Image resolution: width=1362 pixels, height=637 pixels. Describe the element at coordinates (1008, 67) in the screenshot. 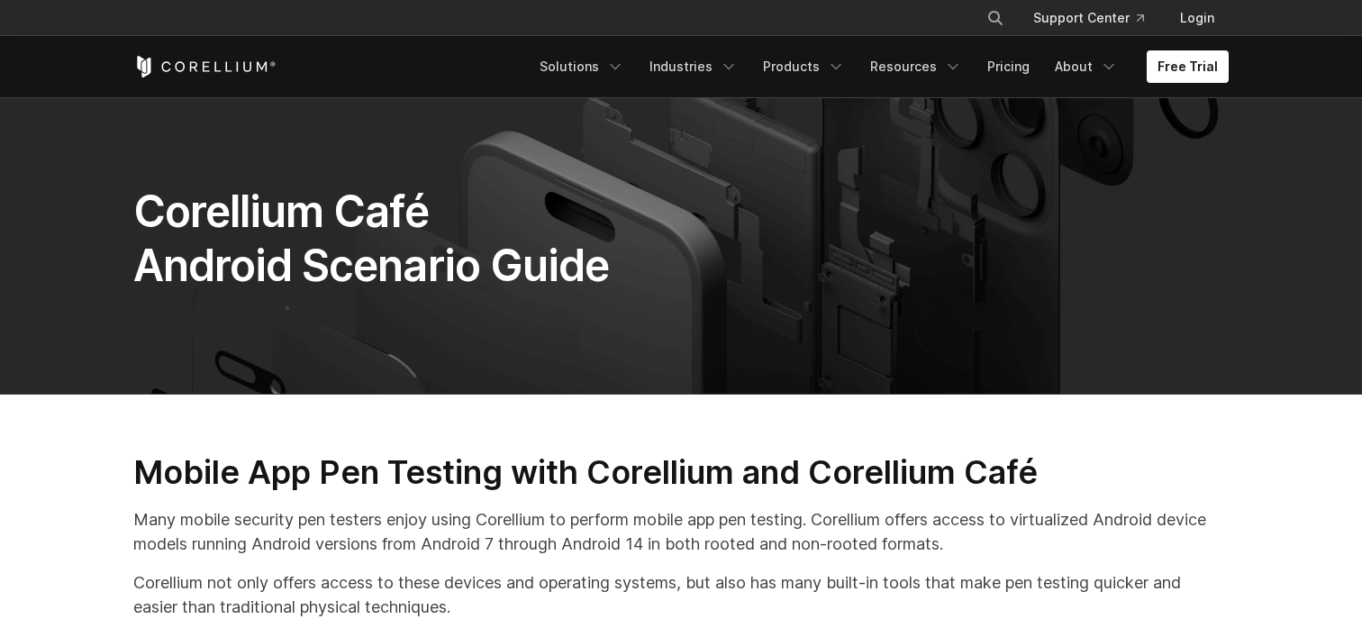

I see `a: Pricing` at that location.